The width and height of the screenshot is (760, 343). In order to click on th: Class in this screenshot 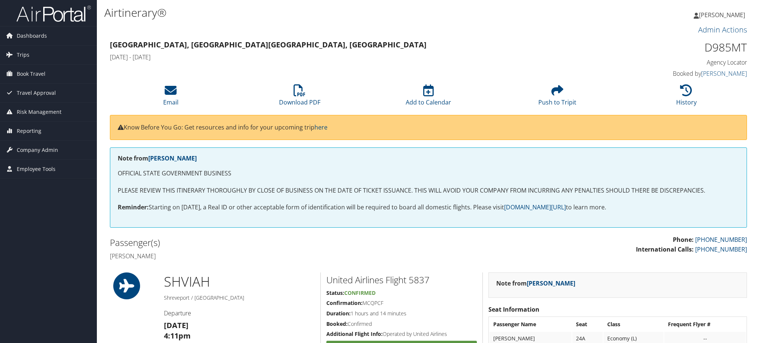, I will do `click(634, 324)`.